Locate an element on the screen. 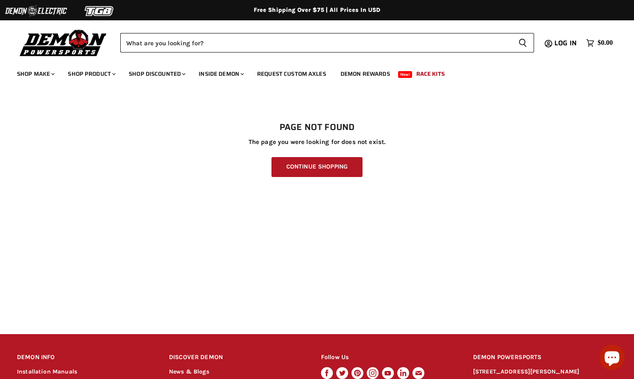 The image size is (634, 379). a: Demon Rewards is located at coordinates (365, 74).